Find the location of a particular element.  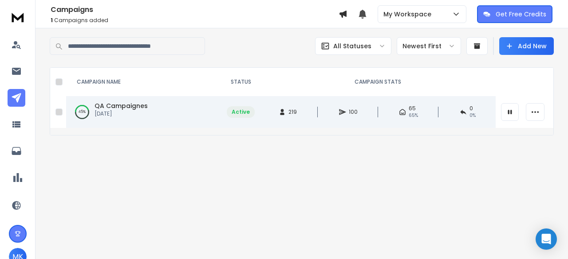

span: 1 is located at coordinates (51, 20).